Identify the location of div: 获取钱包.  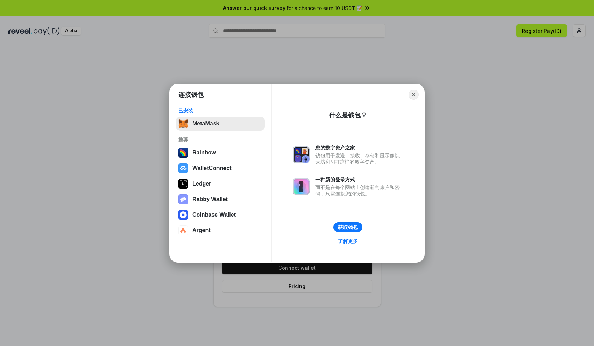
(348, 227).